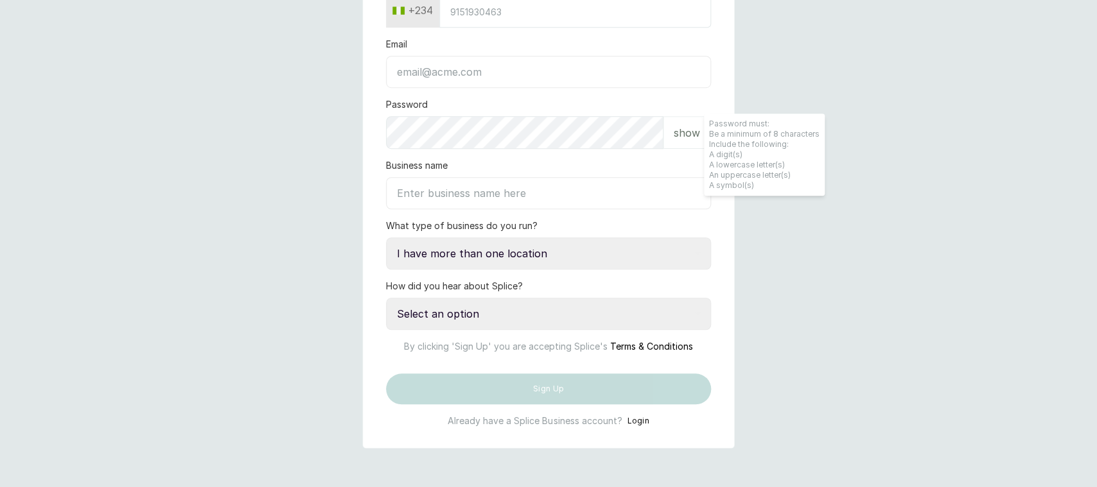 The width and height of the screenshot is (1097, 487). I want to click on label: How did you hear about Splice?, so click(454, 286).